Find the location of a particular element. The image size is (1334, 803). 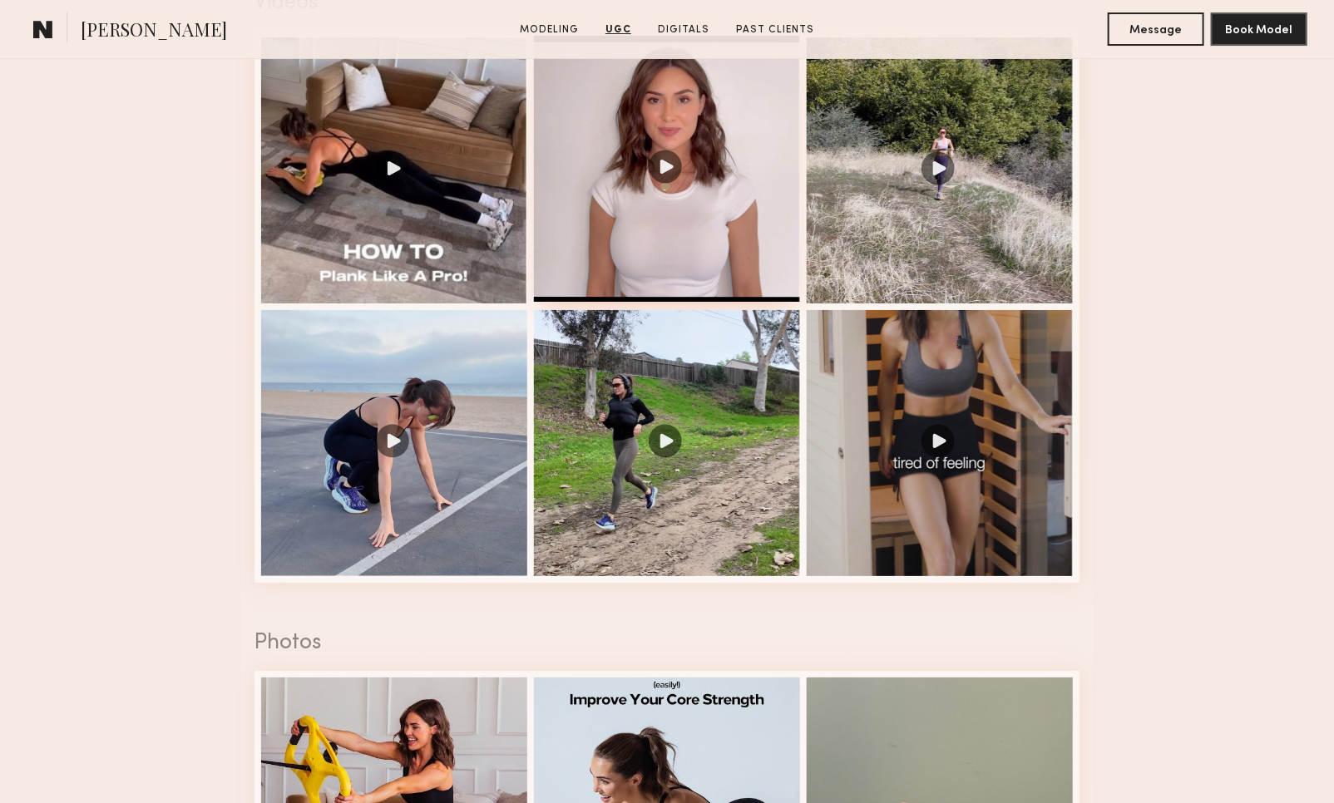

button: Message is located at coordinates (1156, 29).